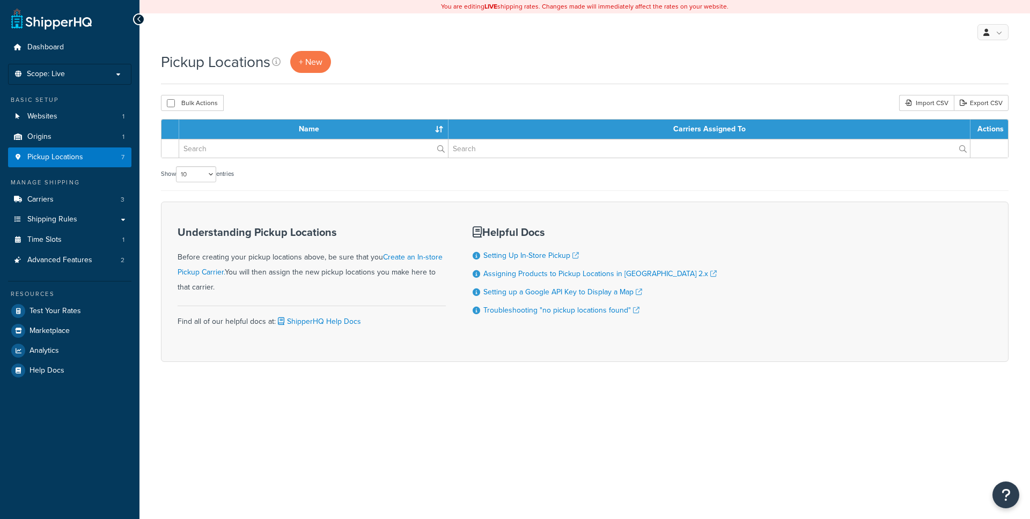 This screenshot has height=519, width=1030. What do you see at coordinates (196, 174) in the screenshot?
I see `select: Showentries` at bounding box center [196, 174].